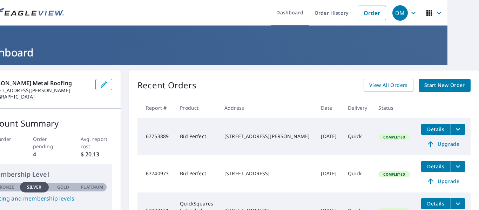  I want to click on p: 4, so click(49, 154).